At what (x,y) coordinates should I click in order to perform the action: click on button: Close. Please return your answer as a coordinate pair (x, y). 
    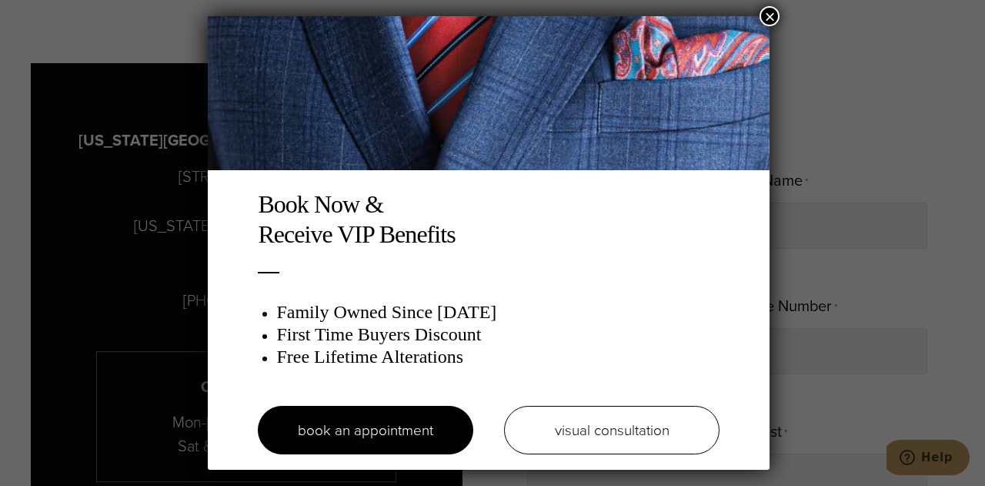
    Looking at the image, I should click on (770, 16).